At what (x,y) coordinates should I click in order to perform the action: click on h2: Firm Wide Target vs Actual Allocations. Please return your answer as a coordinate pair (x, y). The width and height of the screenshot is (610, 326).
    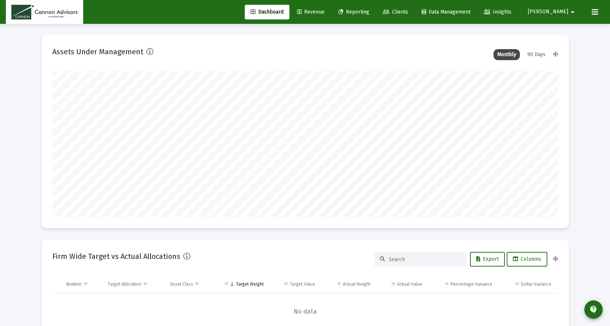
    Looking at the image, I should click on (116, 256).